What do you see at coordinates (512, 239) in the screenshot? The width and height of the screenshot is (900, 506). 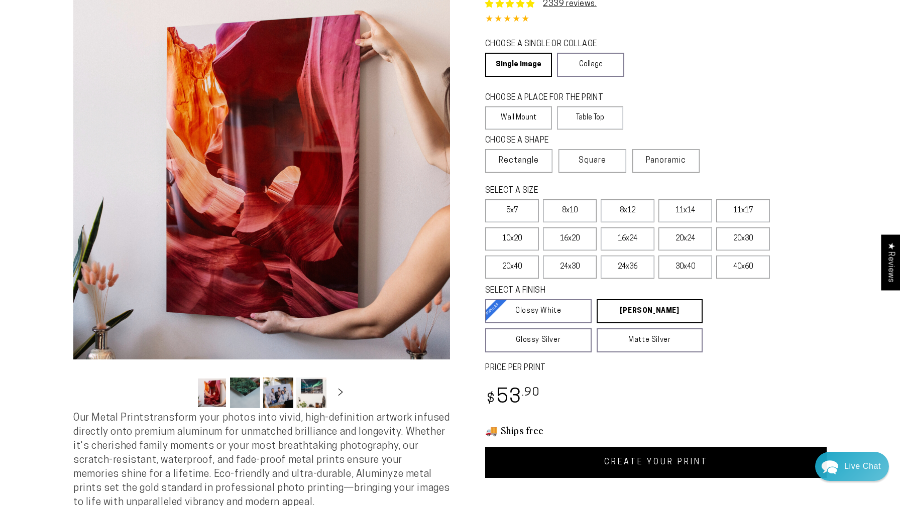 I see `label: 10x20` at bounding box center [512, 239].